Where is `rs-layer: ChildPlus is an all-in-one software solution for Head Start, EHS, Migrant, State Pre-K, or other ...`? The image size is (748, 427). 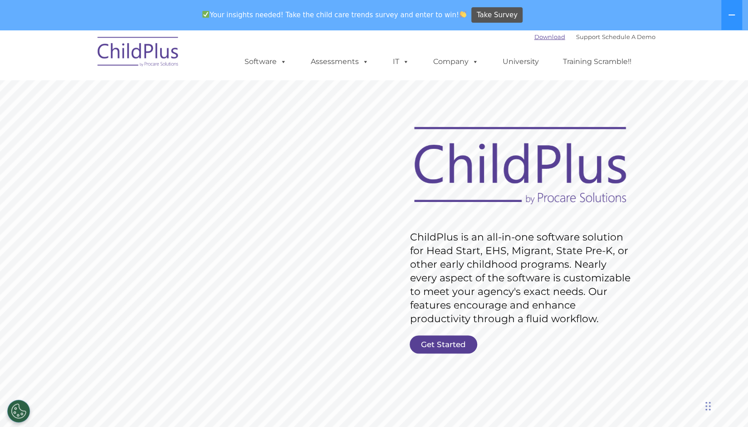 rs-layer: ChildPlus is an all-in-one software solution for Head Start, EHS, Migrant, State Pre-K, or other ... is located at coordinates (523, 278).